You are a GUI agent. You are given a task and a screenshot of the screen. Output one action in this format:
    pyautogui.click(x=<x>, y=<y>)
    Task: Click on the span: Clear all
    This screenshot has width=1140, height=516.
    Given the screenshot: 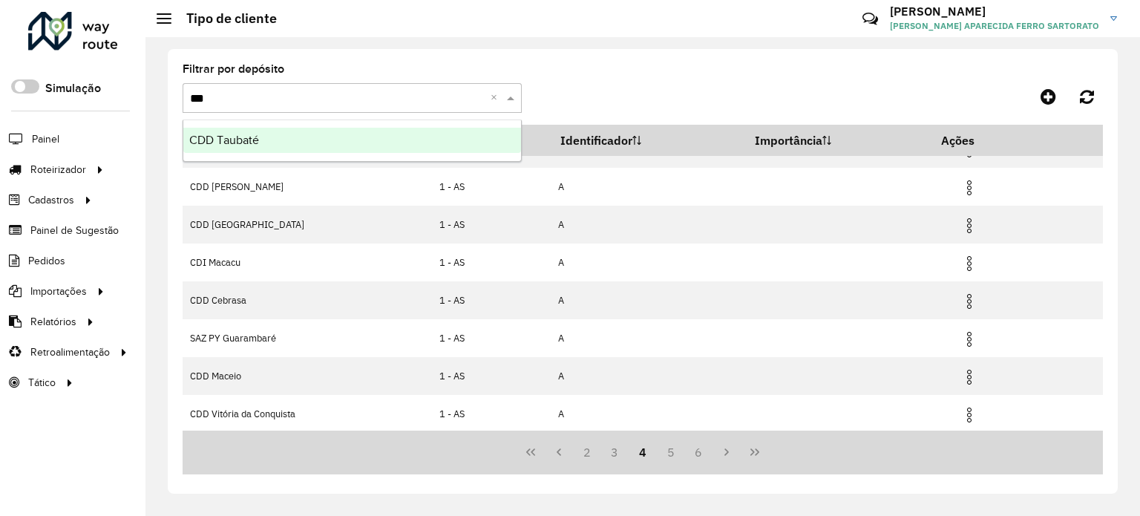 What is the action you would take?
    pyautogui.click(x=497, y=98)
    